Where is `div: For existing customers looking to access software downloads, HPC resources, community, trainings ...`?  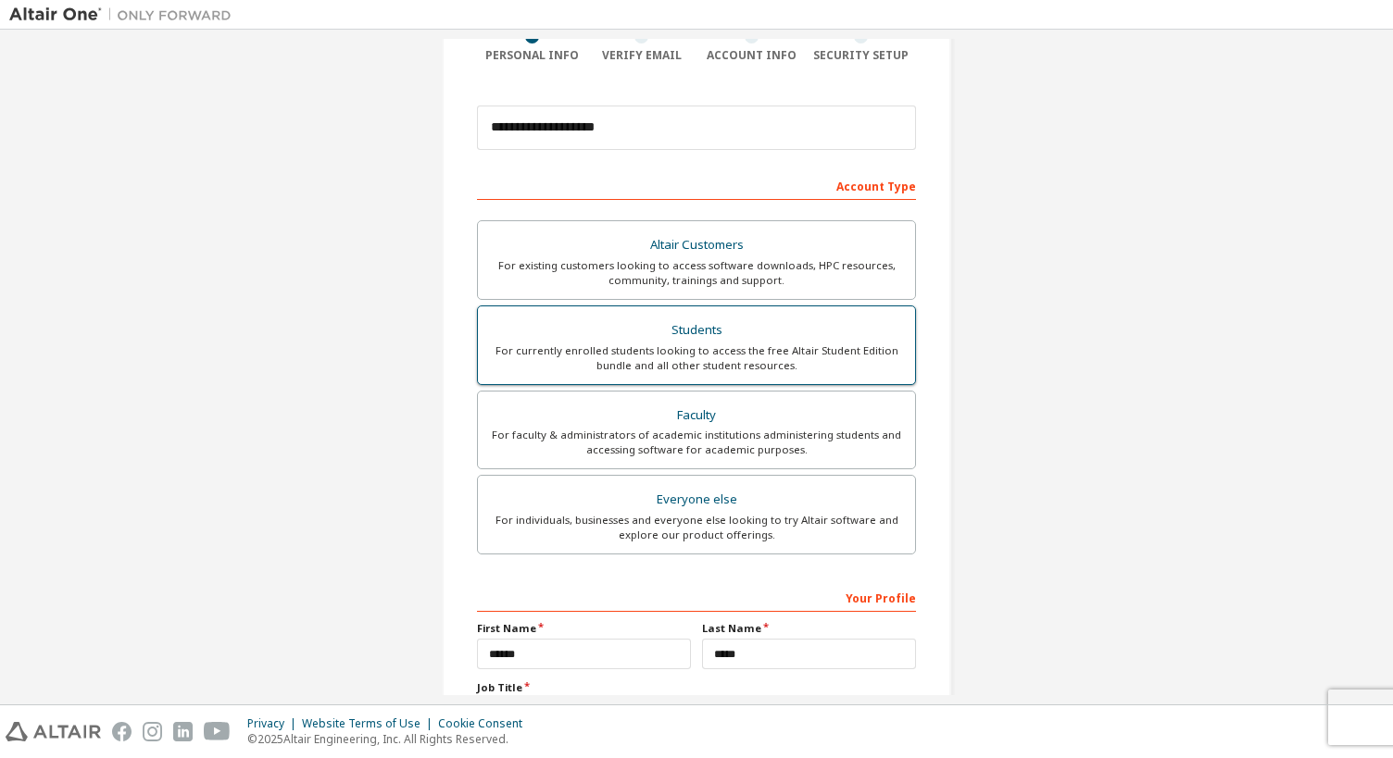
div: For existing customers looking to access software downloads, HPC resources, community, trainings ... is located at coordinates (696, 273).